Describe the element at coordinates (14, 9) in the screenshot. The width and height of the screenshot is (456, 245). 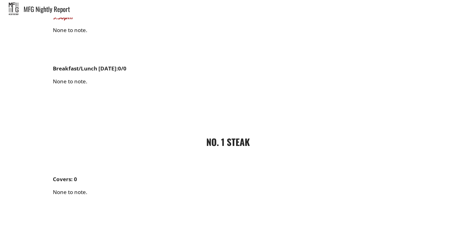
I see `img: mfg_nightly.jpeg` at that location.